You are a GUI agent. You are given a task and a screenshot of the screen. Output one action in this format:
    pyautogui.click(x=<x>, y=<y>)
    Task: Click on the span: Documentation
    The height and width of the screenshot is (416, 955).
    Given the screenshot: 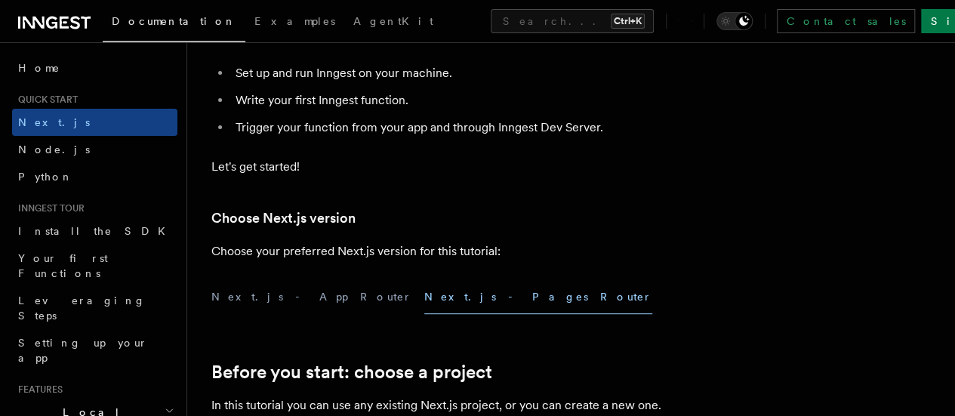 What is the action you would take?
    pyautogui.click(x=174, y=21)
    